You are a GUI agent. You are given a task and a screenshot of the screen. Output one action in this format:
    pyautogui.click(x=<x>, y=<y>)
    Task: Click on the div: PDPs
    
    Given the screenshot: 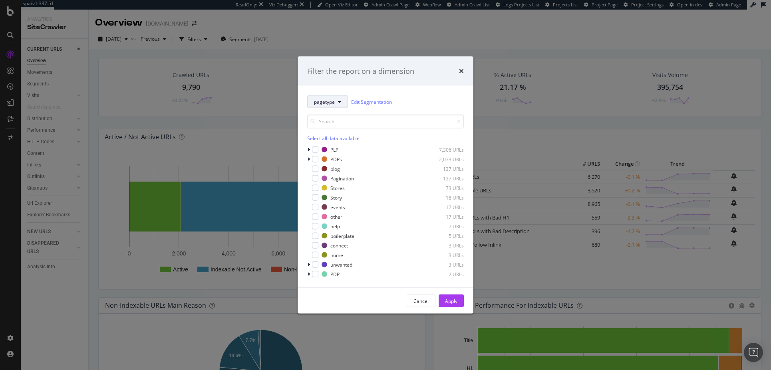 What is the action you would take?
    pyautogui.click(x=336, y=159)
    